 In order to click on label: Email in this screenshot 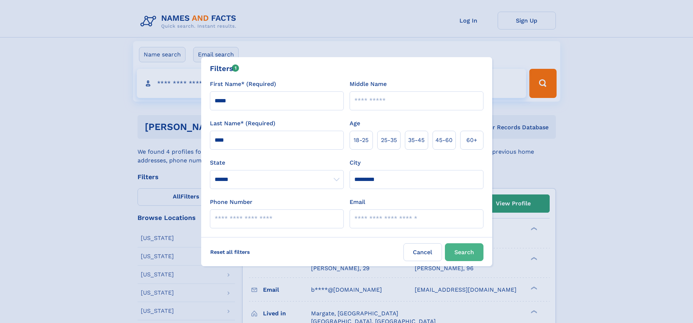, I will do `click(357, 202)`.